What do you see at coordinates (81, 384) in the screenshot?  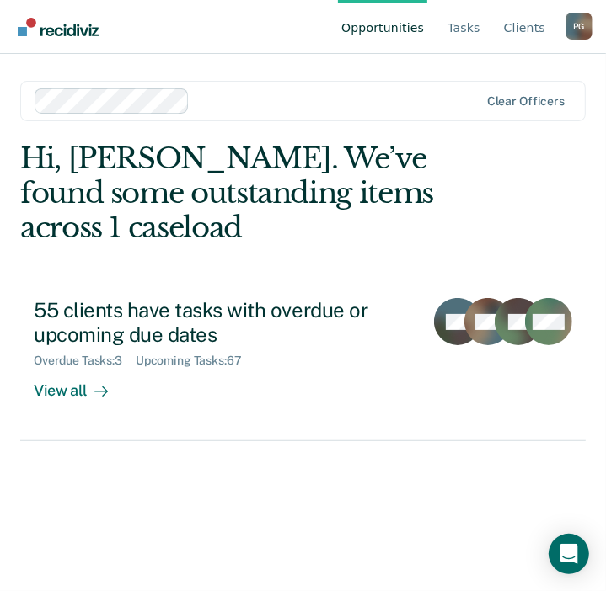 I see `div: View all` at bounding box center [81, 384].